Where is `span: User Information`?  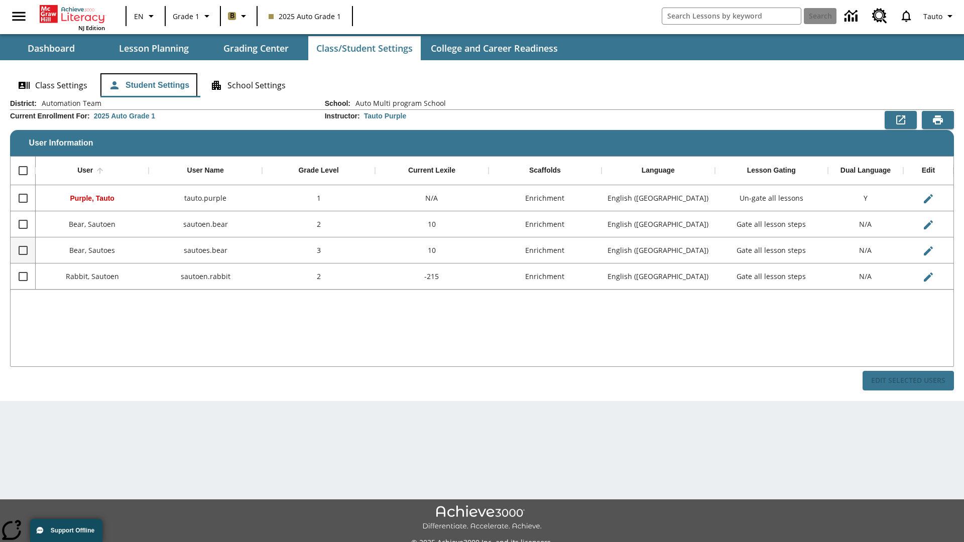 span: User Information is located at coordinates (61, 143).